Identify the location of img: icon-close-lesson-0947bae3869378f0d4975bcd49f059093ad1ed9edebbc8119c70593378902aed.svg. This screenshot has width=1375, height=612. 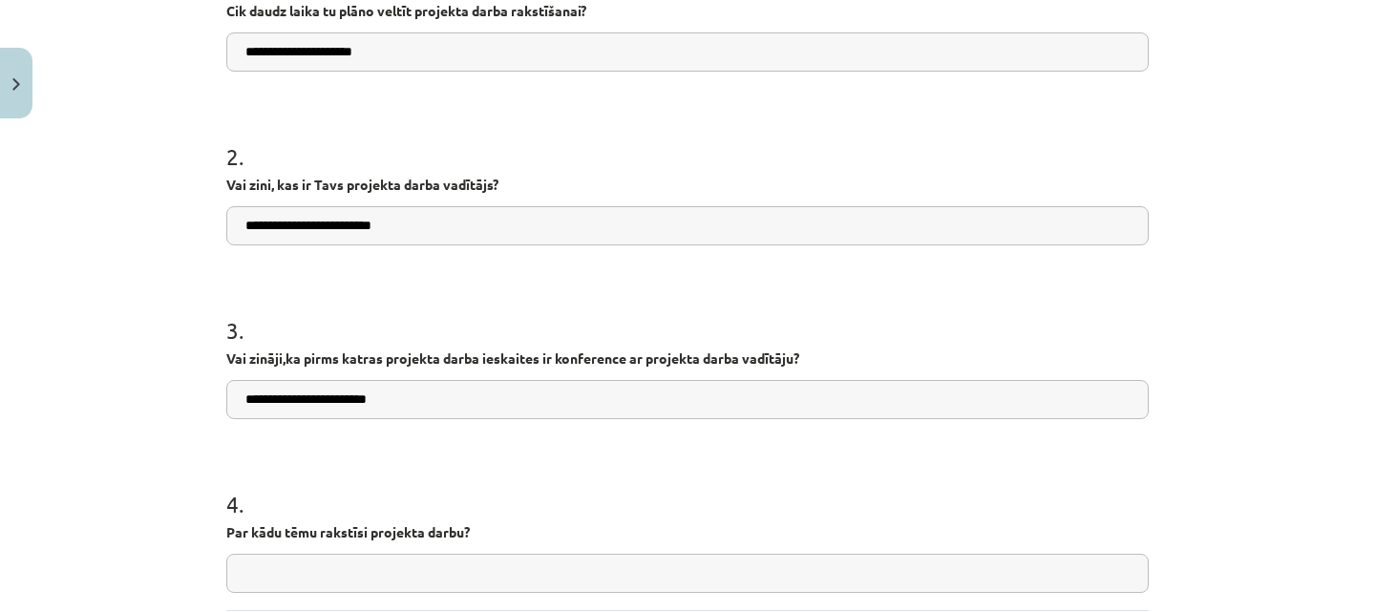
(16, 84).